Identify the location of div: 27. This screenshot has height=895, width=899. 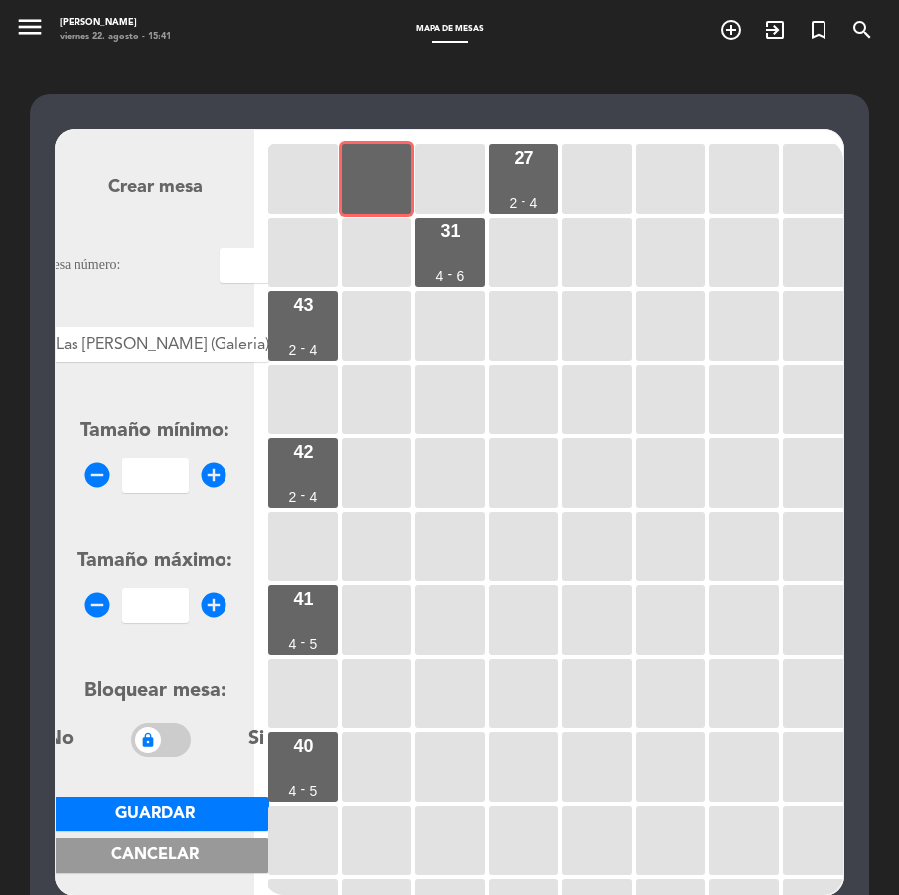
(524, 158).